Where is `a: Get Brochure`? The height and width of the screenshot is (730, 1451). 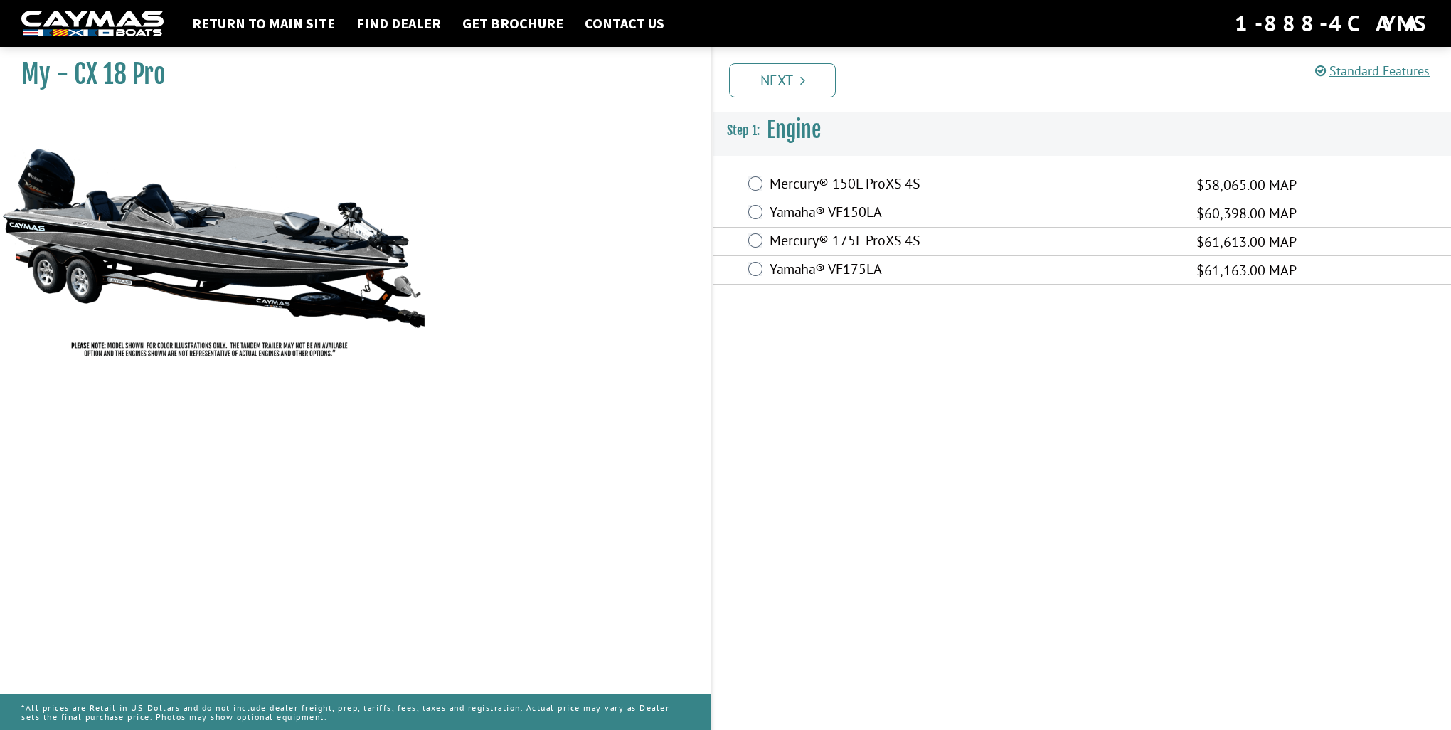 a: Get Brochure is located at coordinates (513, 23).